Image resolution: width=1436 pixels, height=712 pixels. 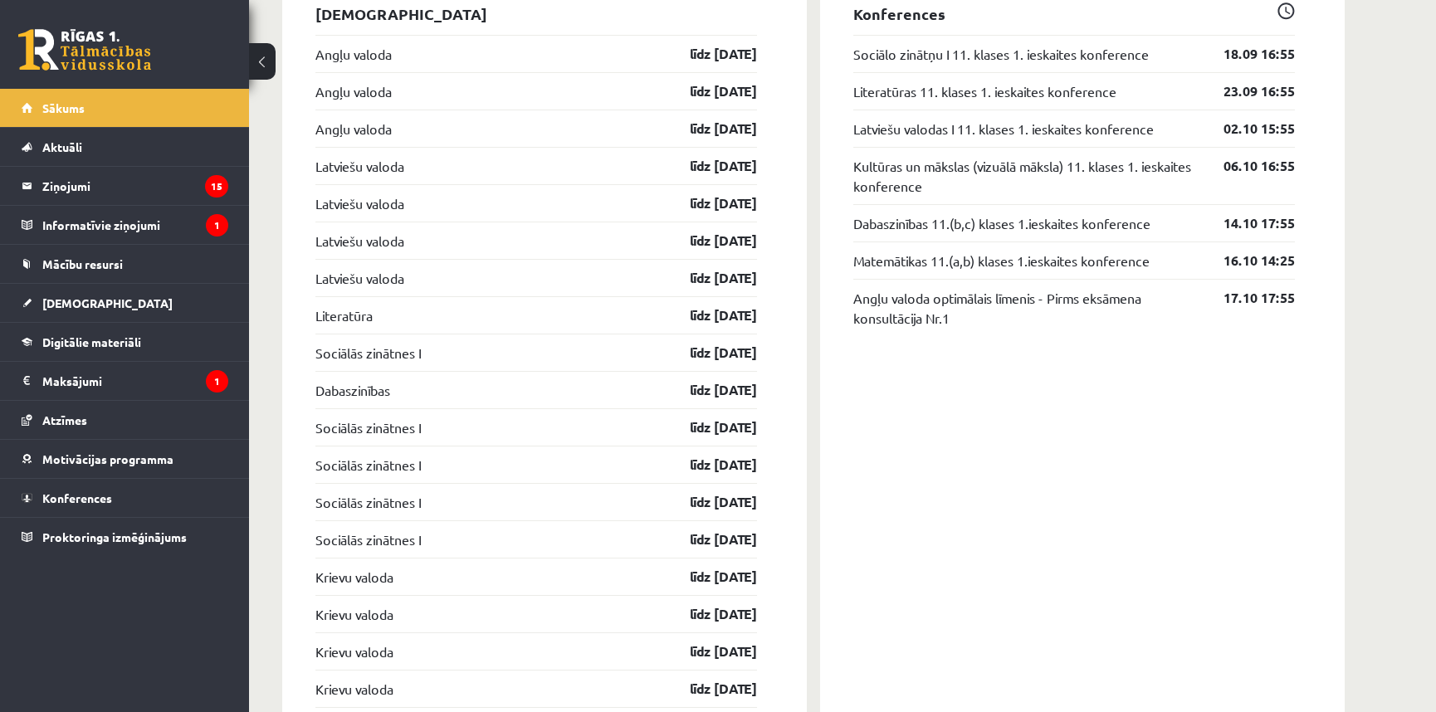 I want to click on a: Dabaszinības, so click(x=353, y=390).